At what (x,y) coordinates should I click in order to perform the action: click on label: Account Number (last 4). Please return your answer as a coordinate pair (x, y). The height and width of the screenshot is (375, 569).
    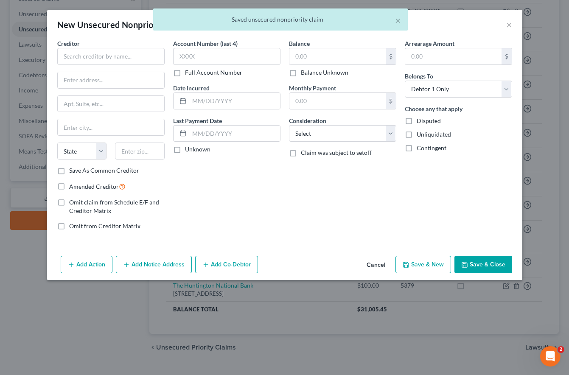
    Looking at the image, I should click on (205, 43).